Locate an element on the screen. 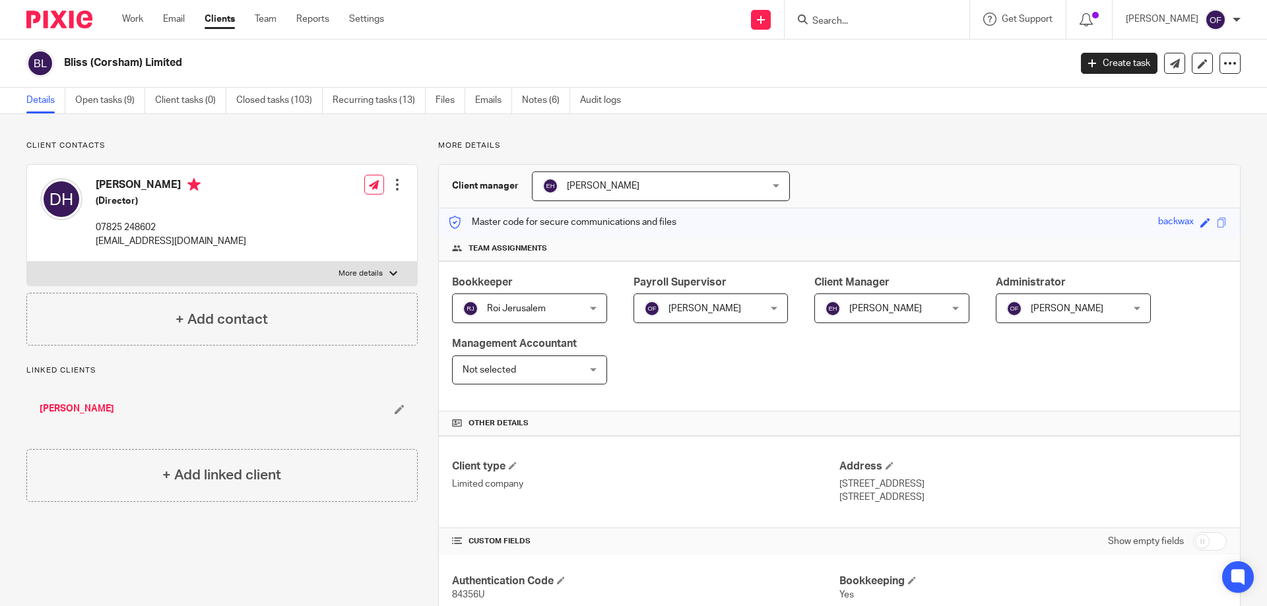  span: Get Support is located at coordinates (1027, 19).